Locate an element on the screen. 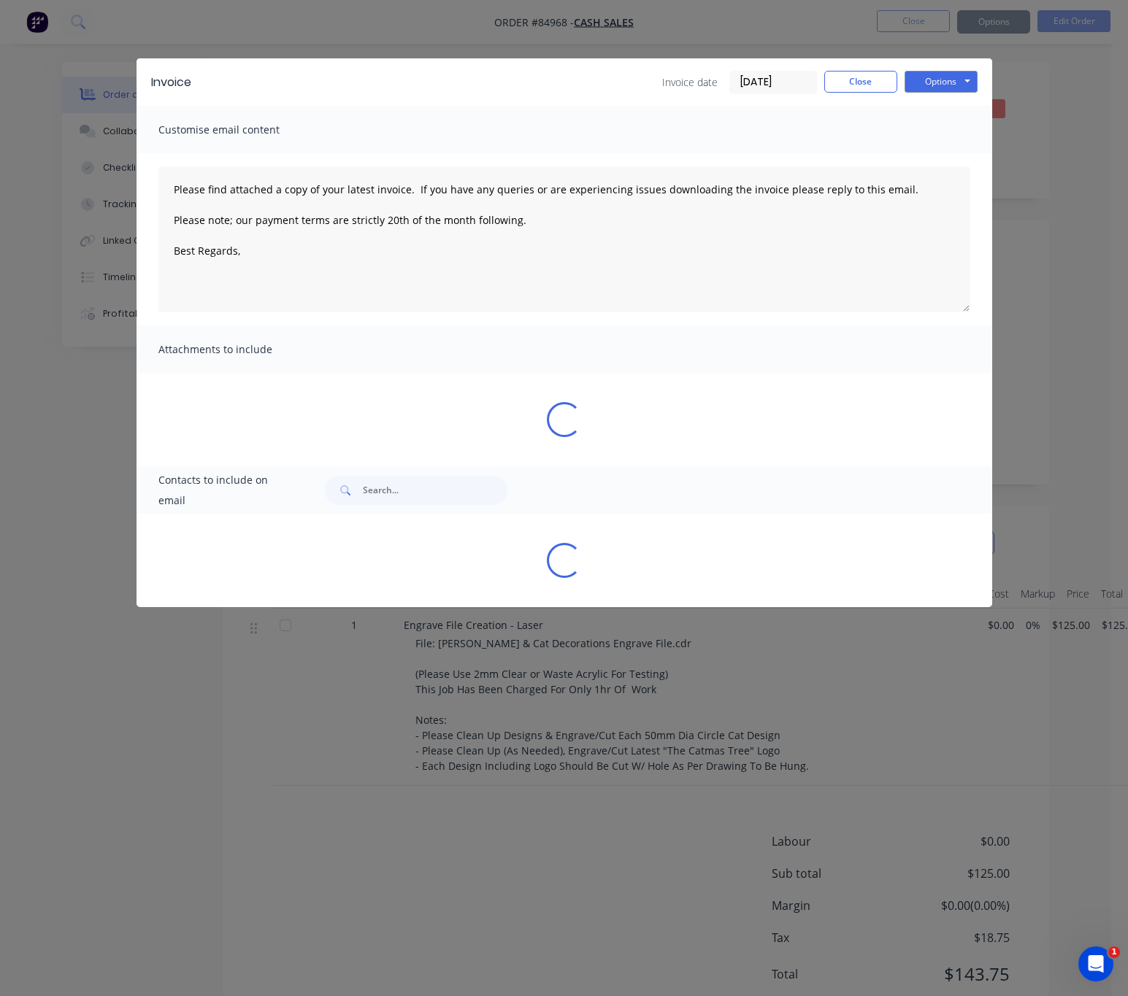  div: Invoice is located at coordinates (171, 82).